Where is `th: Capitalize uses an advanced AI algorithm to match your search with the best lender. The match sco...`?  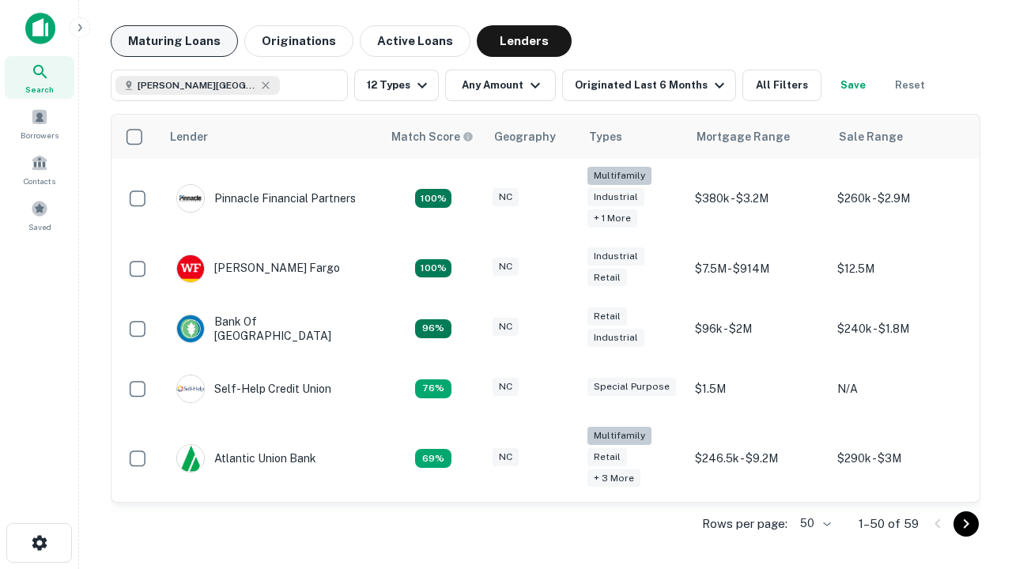
th: Capitalize uses an advanced AI algorithm to match your search with the best lender. The match sco... is located at coordinates (433, 137).